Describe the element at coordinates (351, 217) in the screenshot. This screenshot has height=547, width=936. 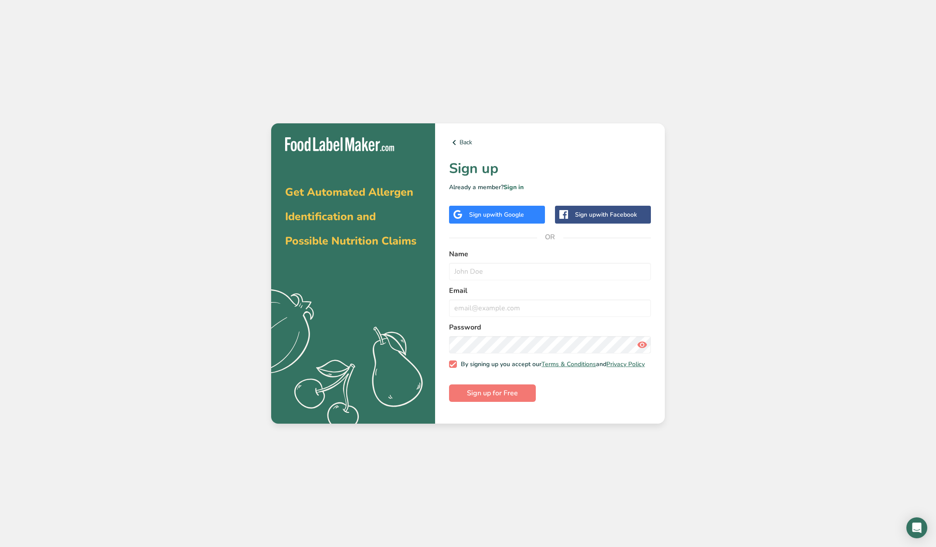
I see `span: Get Automated Allergen Identification and Possible Nutrition Claims` at that location.